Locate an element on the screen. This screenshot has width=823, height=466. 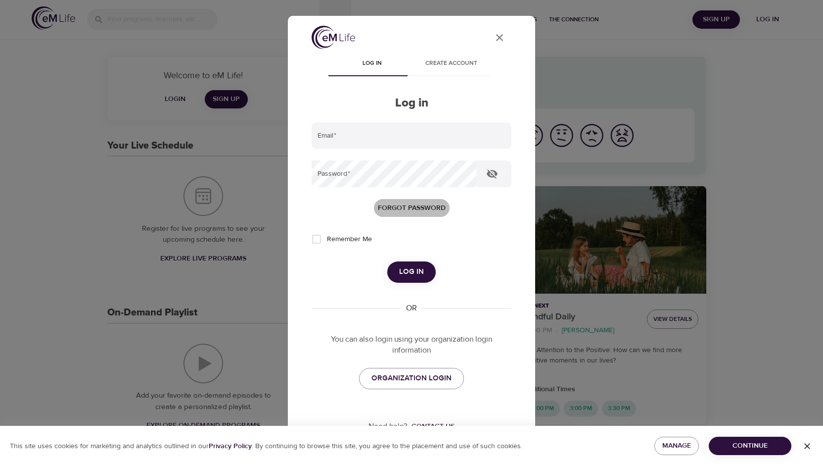
p: You can also login using your organization login information is located at coordinates (412, 345).